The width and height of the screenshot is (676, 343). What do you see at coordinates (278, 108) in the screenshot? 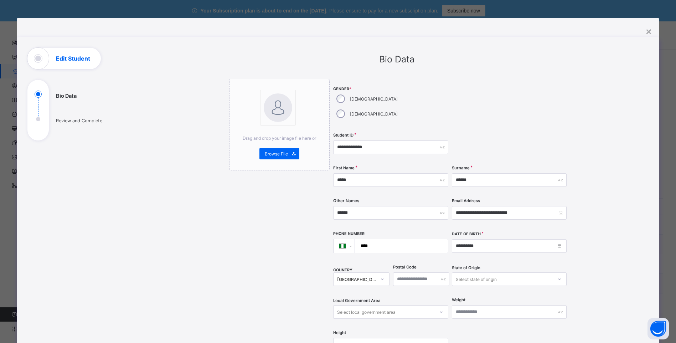
I see `img: bannerImage` at bounding box center [278, 108].